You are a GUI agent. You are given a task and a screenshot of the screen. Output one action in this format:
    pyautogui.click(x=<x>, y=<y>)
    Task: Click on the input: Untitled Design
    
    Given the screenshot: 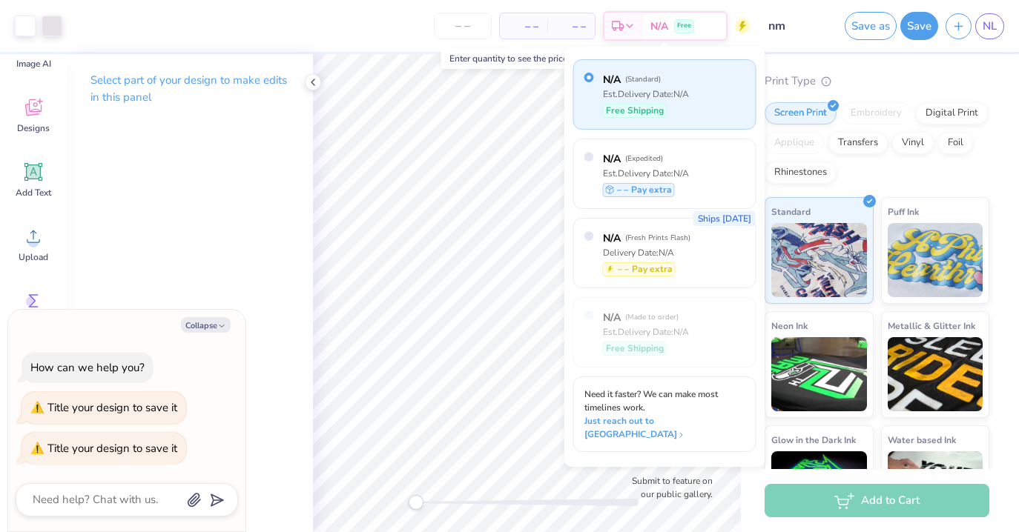 What is the action you would take?
    pyautogui.click(x=793, y=26)
    